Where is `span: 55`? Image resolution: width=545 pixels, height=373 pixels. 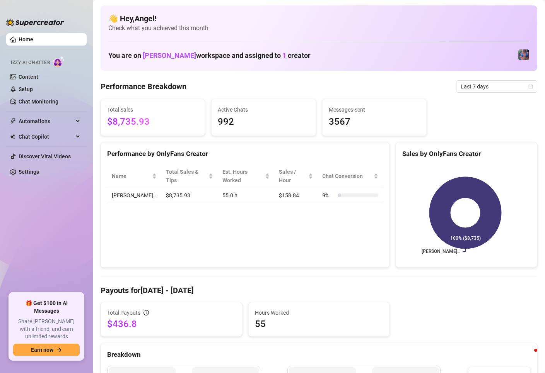 span: 55 is located at coordinates (319, 324).